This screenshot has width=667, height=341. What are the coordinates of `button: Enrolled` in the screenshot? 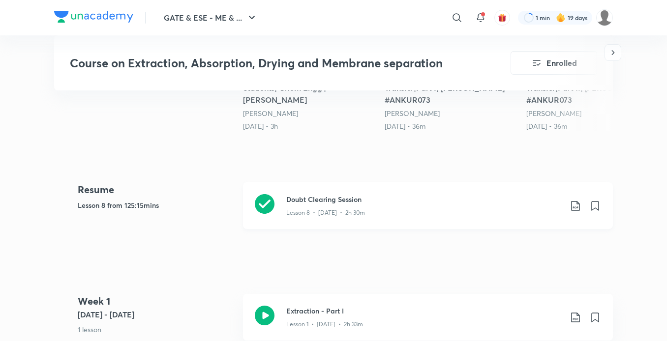 It's located at (554, 63).